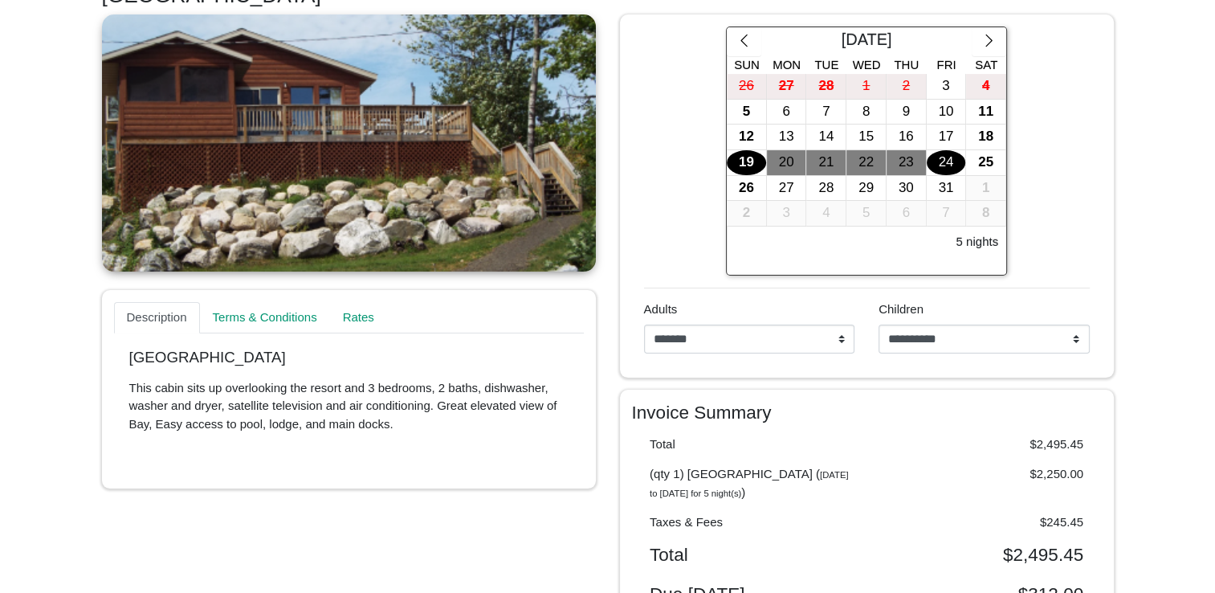  I want to click on button: chevron left, so click(744, 42).